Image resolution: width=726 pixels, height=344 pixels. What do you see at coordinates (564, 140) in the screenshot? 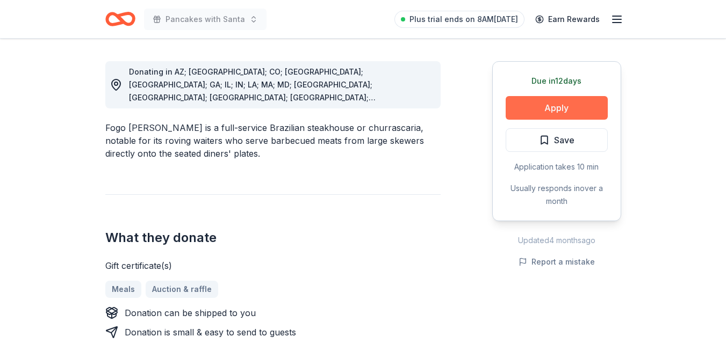
I see `span: Save` at bounding box center [564, 140].